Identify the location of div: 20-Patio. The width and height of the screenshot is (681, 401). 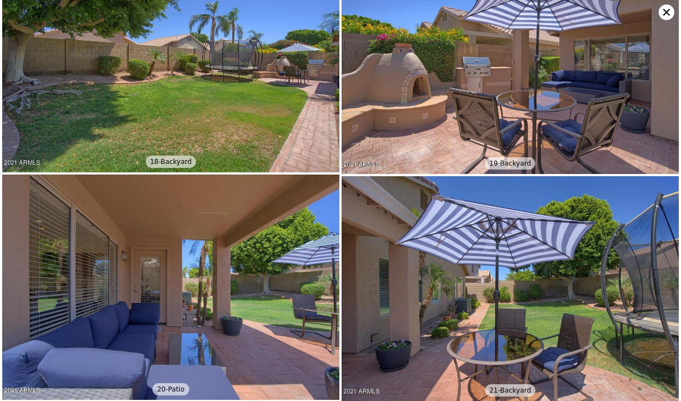
(170, 390).